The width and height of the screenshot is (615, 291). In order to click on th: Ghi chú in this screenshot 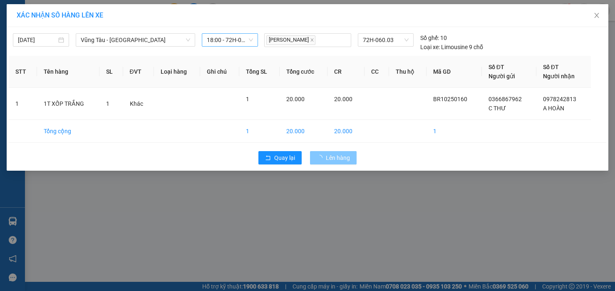, I will do `click(219, 72)`.